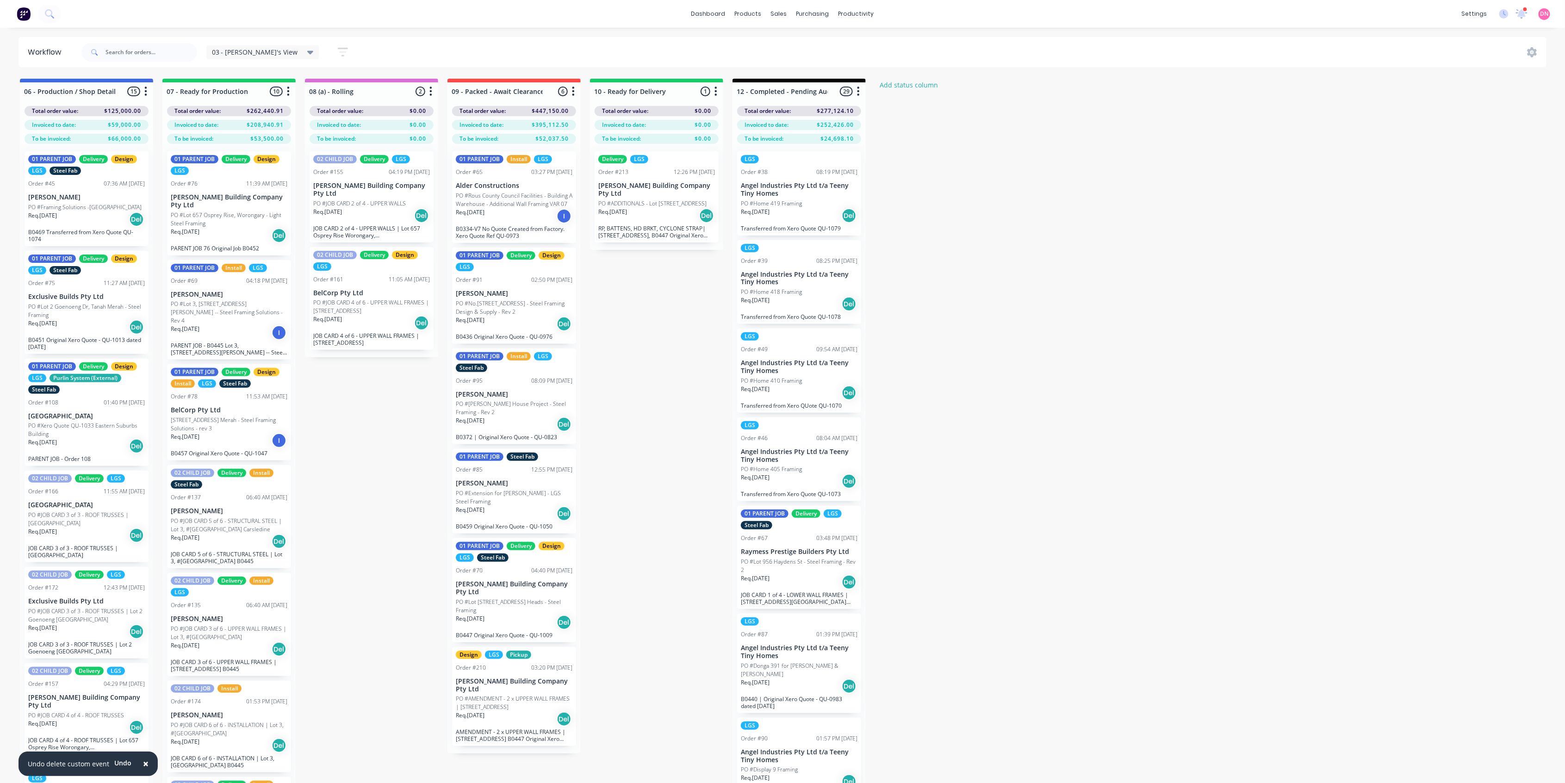  What do you see at coordinates (328, 172) in the screenshot?
I see `div: Order #155` at bounding box center [328, 172].